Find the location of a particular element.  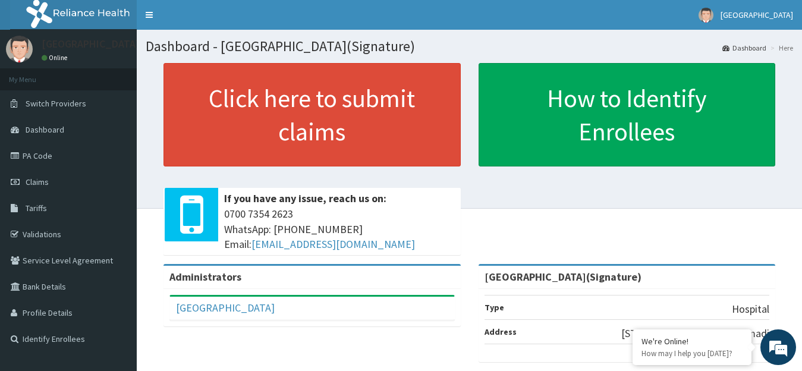

b: If you have any issue, reach us on: is located at coordinates (305, 198).